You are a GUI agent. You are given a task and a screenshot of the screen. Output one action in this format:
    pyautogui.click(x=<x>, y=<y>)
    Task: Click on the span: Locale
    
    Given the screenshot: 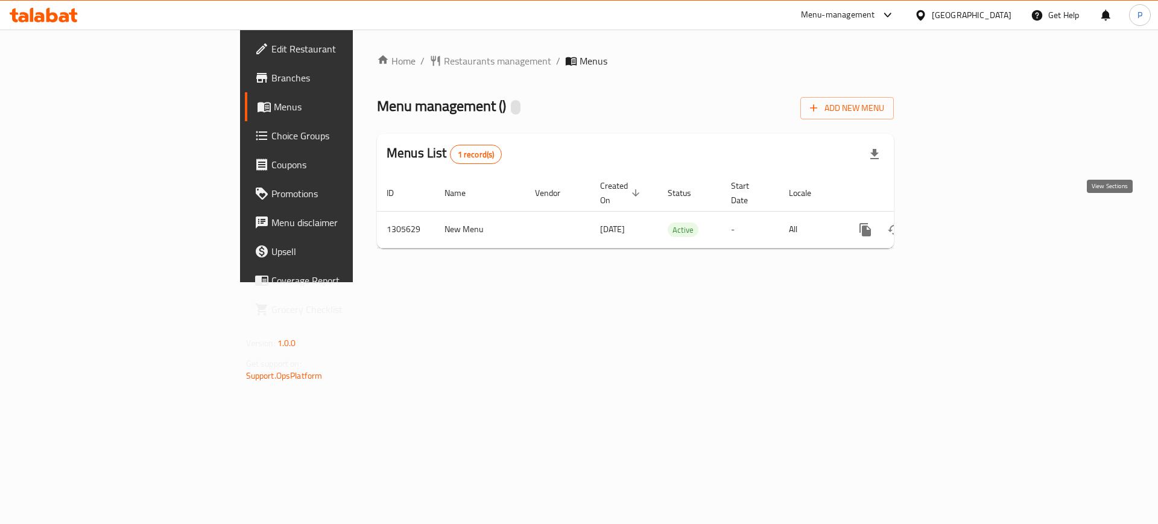 What is the action you would take?
    pyautogui.click(x=808, y=193)
    